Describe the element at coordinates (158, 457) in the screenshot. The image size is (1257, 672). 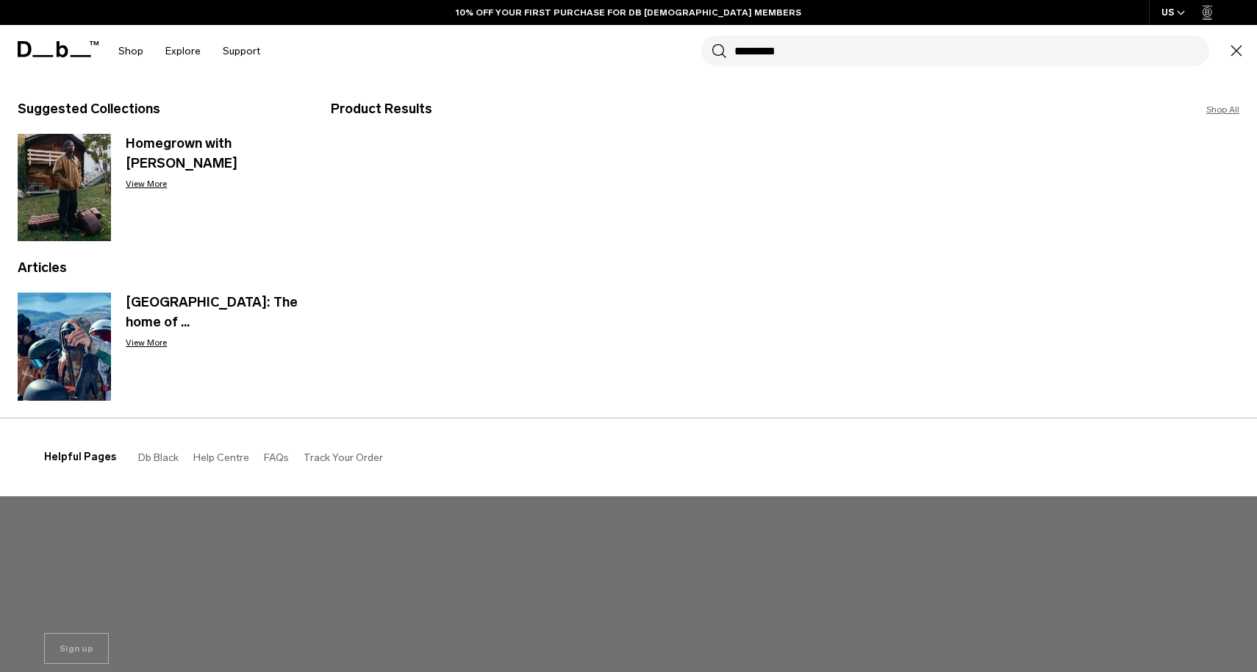
I see `a: Db Black` at that location.